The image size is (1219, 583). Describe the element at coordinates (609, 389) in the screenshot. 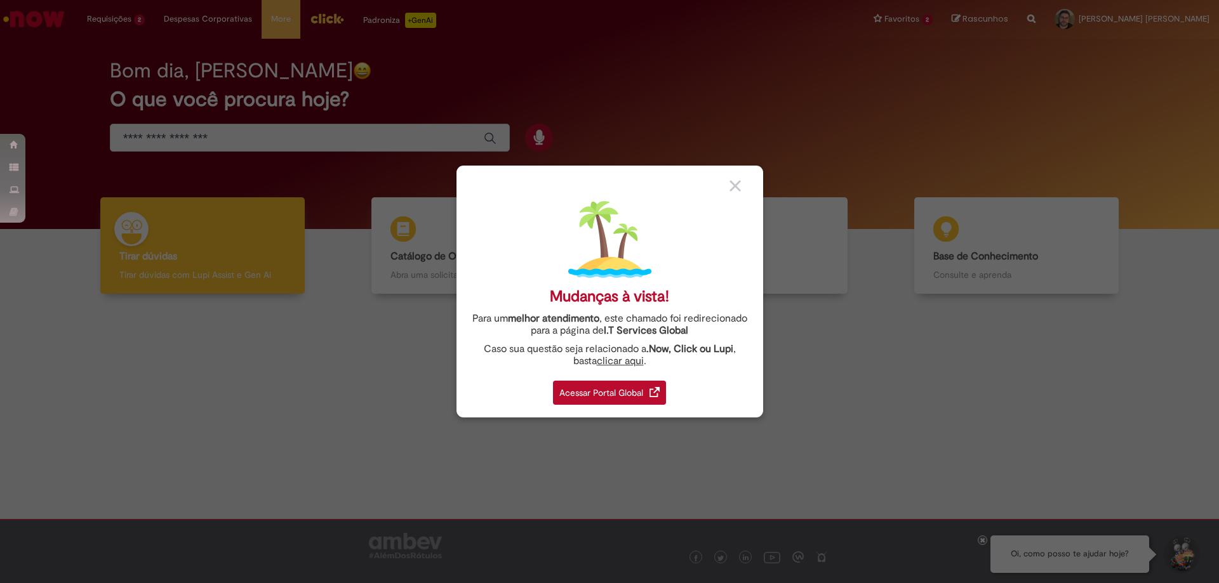

I see `a: Acessar Portal Global` at that location.